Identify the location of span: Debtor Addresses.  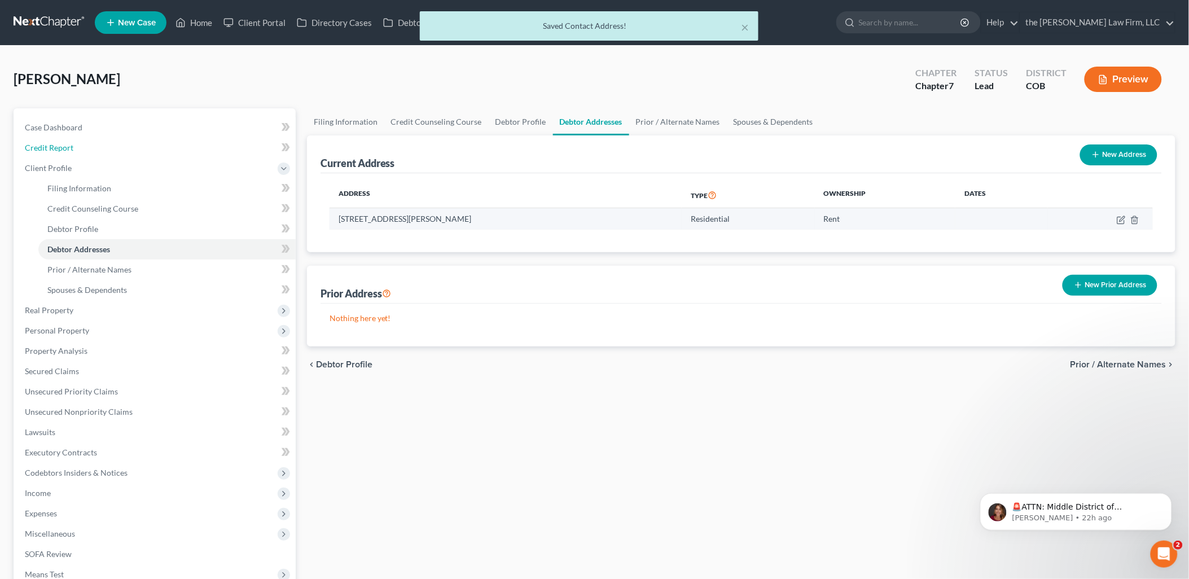
(78, 249).